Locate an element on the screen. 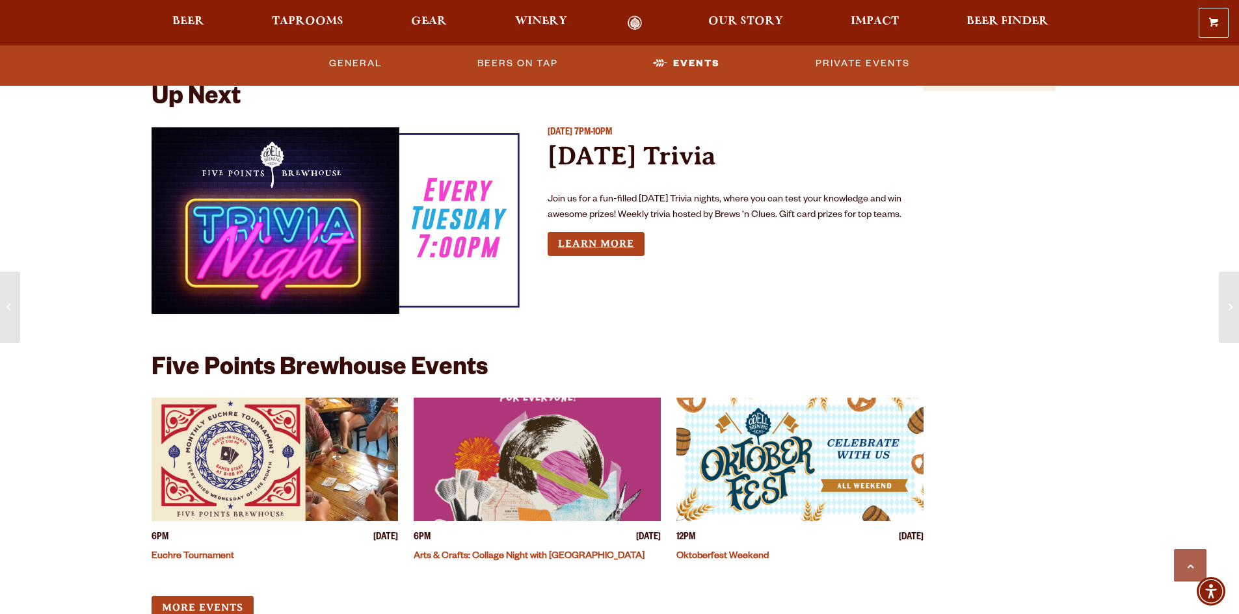 This screenshot has height=614, width=1239. a: Odell Home is located at coordinates (635, 23).